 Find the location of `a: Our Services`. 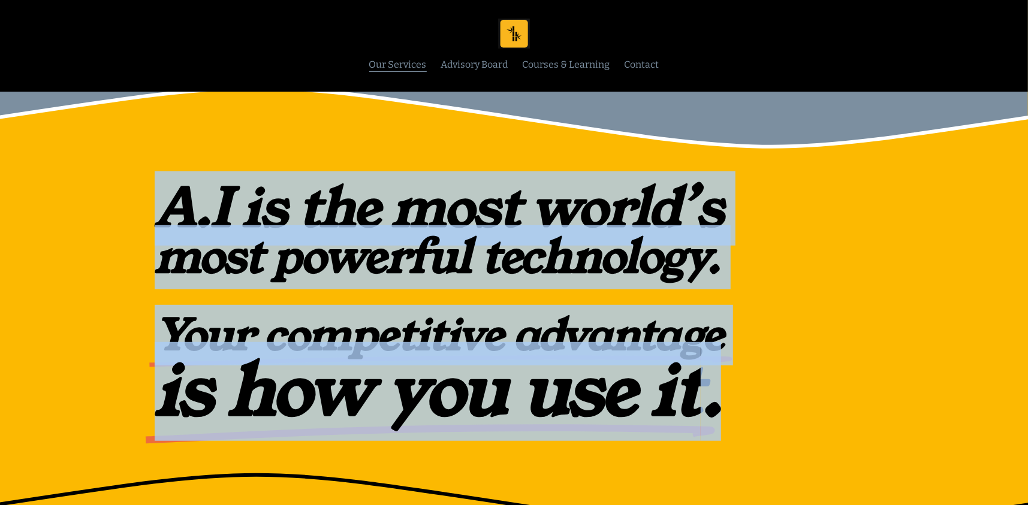

a: Our Services is located at coordinates (398, 65).